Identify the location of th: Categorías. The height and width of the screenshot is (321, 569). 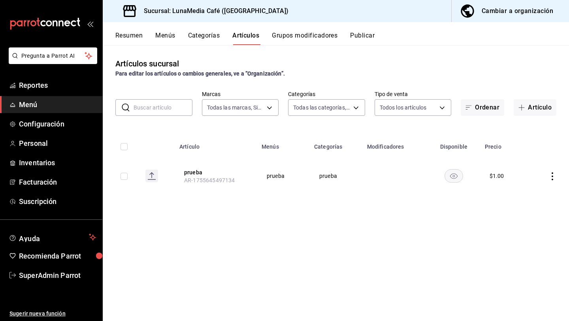
(336, 144).